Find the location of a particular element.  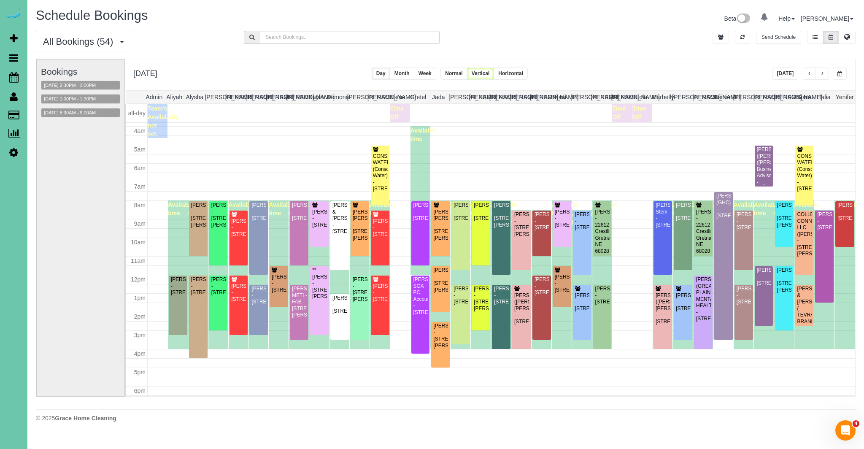

th: Aliyah is located at coordinates (174, 97).